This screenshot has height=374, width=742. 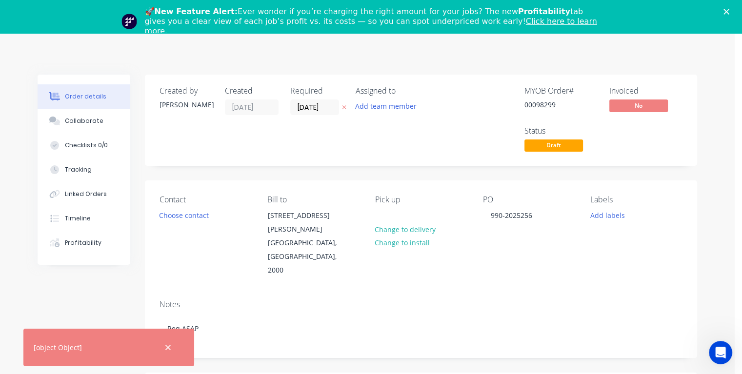 I want to click on div: 🚀 Ever wonder if you’re charging the right amount for your jobs? The new tab gives you a clear vi..., so click(x=375, y=21).